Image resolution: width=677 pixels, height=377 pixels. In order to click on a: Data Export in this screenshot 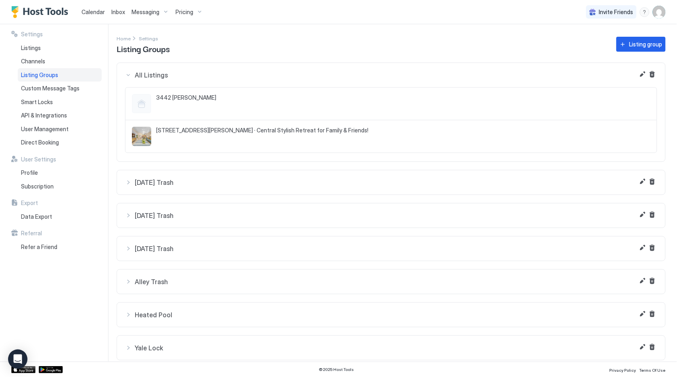, I will do `click(60, 217)`.